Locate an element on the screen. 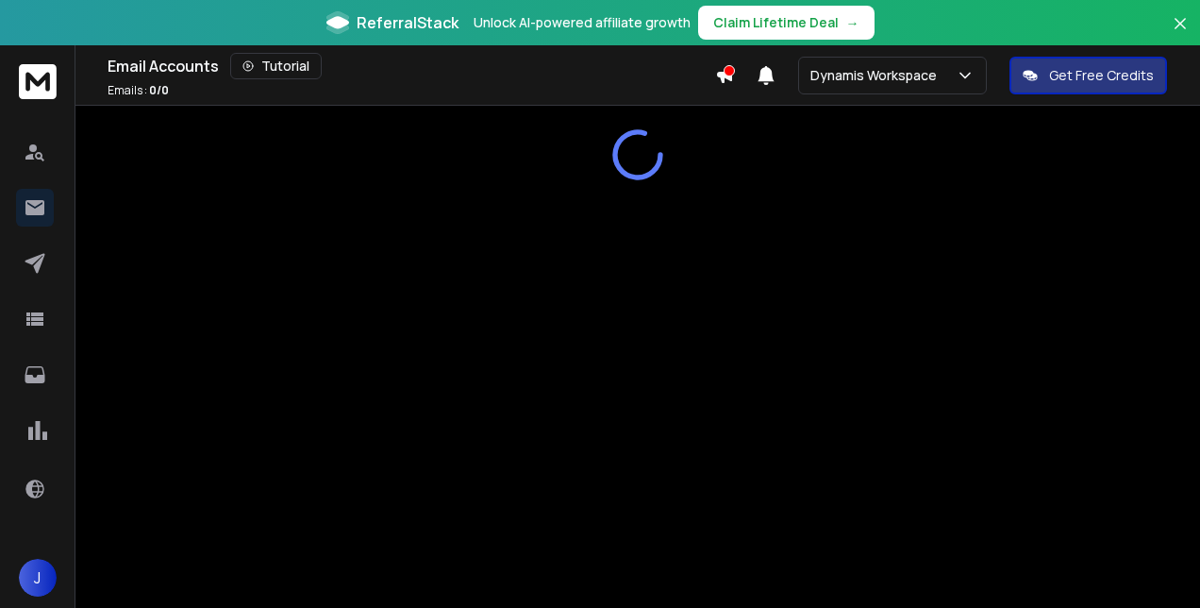 The width and height of the screenshot is (1200, 608). p: Emails : is located at coordinates (138, 91).